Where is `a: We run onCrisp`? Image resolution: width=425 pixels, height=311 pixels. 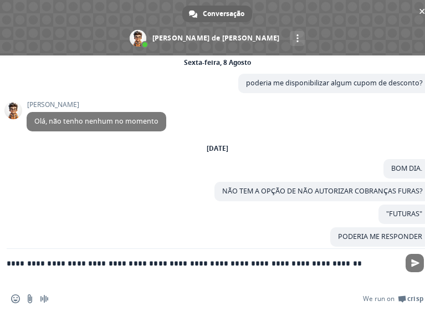 a: We run onCrisp is located at coordinates (393, 299).